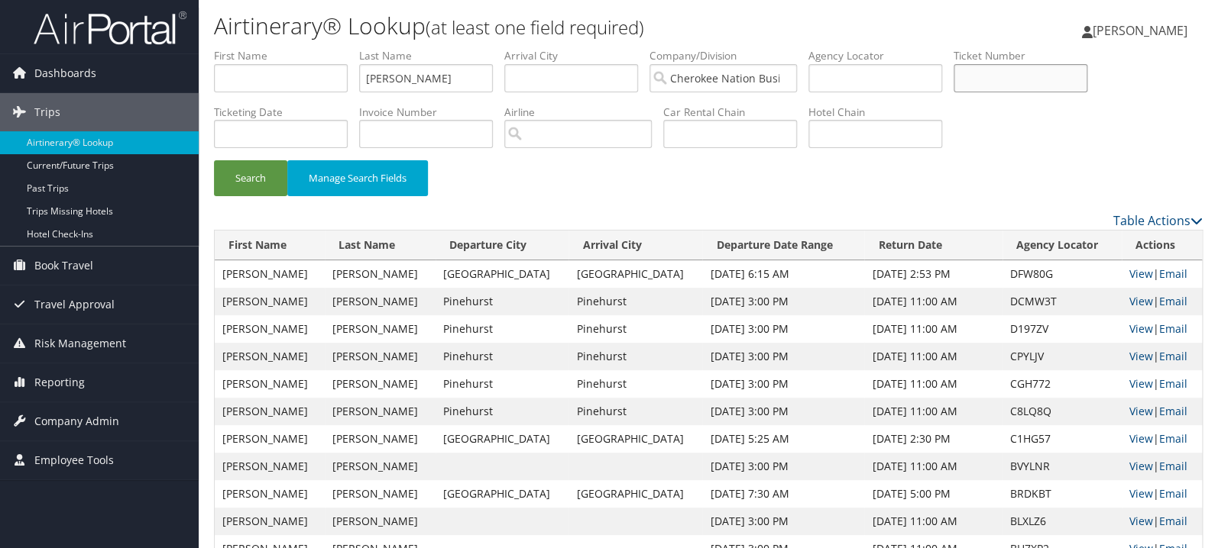 Image resolution: width=1218 pixels, height=548 pixels. Describe the element at coordinates (584, 112) in the screenshot. I see `label: Airline` at that location.